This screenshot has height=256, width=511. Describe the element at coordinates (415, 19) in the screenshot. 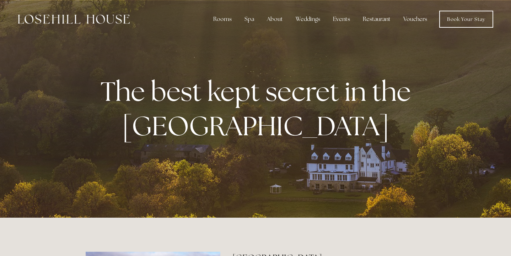

I see `a: Vouchers` at that location.